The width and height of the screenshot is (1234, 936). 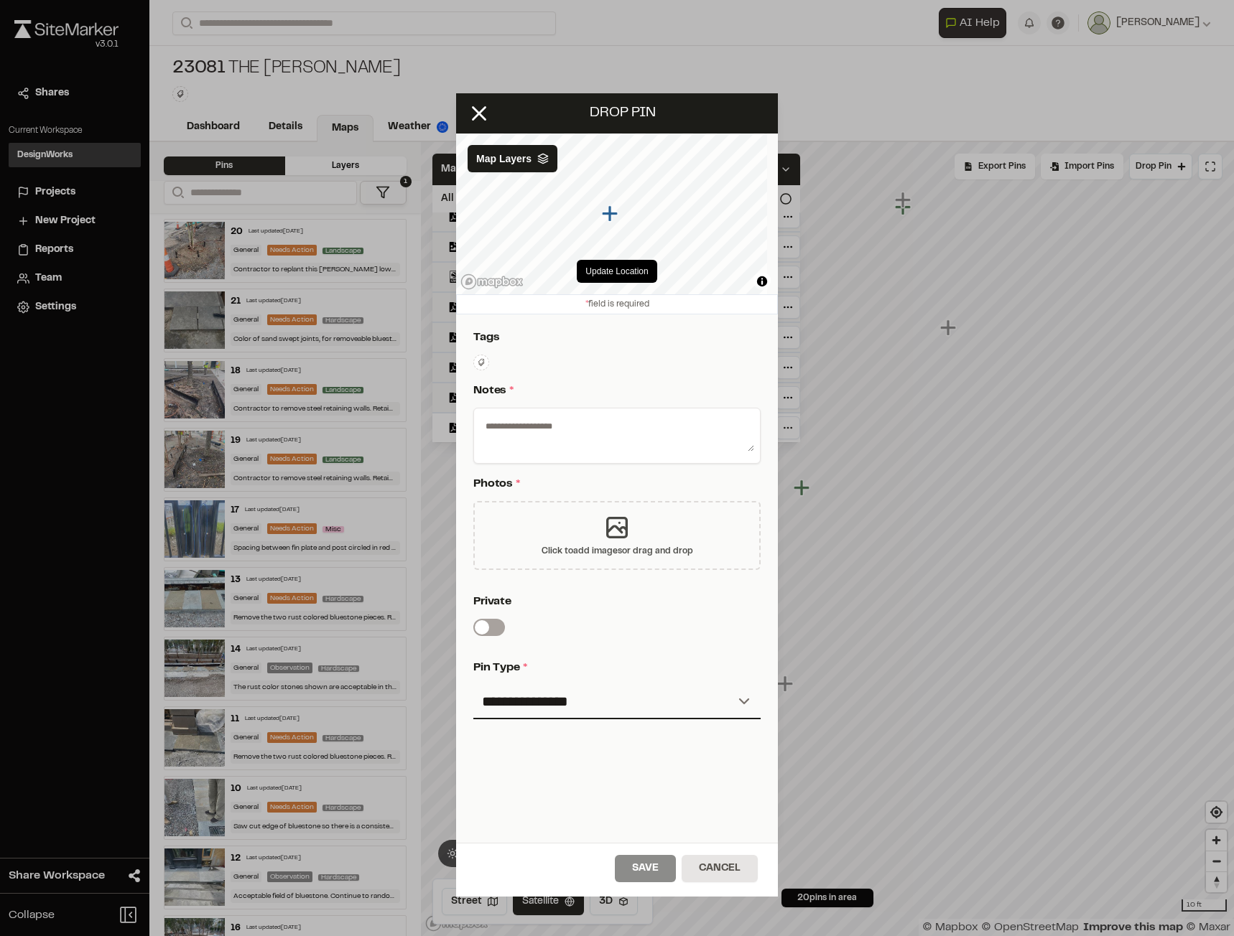 What do you see at coordinates (616, 271) in the screenshot?
I see `button: Update Location` at bounding box center [616, 271].